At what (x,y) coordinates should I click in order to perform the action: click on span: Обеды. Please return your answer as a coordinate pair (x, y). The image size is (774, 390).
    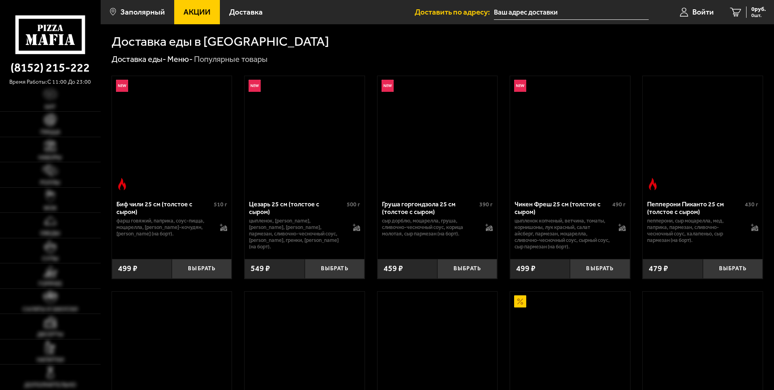
    Looking at the image, I should click on (50, 233).